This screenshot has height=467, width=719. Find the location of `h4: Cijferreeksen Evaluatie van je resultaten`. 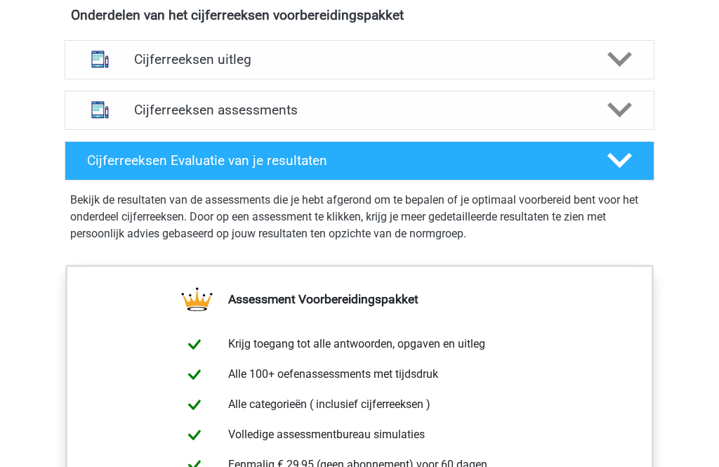

h4: Cijferreeksen Evaluatie van je resultaten is located at coordinates (335, 161).